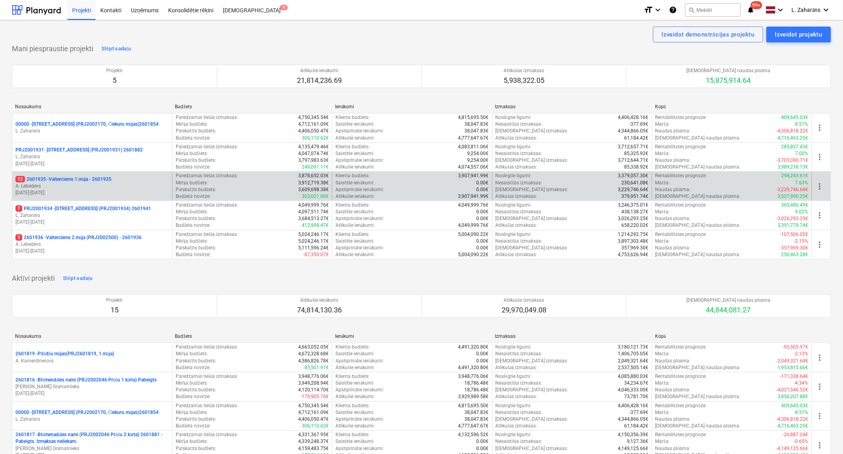 The image size is (843, 454). I want to click on p: 438,138.27€, so click(635, 212).